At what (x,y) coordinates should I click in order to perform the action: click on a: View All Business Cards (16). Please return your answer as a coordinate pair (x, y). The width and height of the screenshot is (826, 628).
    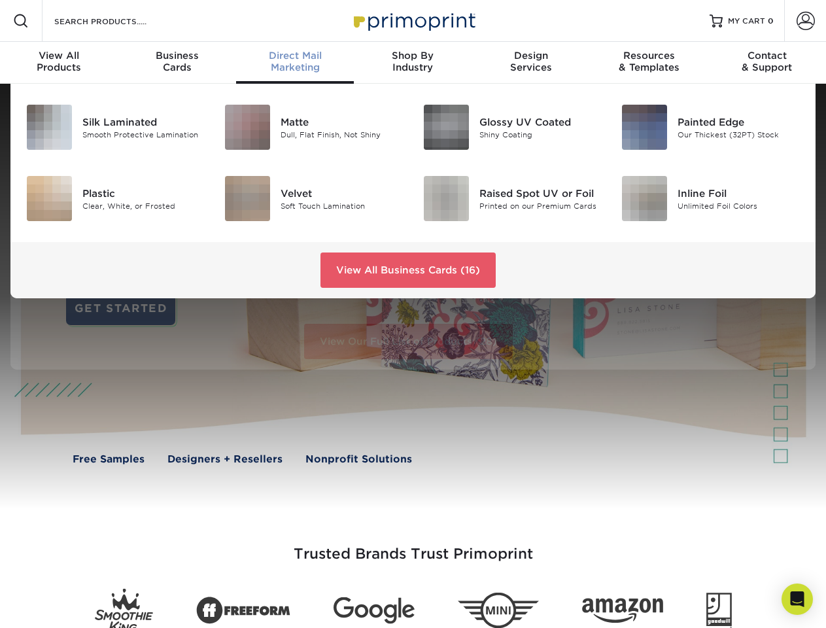
    Looking at the image, I should click on (408, 270).